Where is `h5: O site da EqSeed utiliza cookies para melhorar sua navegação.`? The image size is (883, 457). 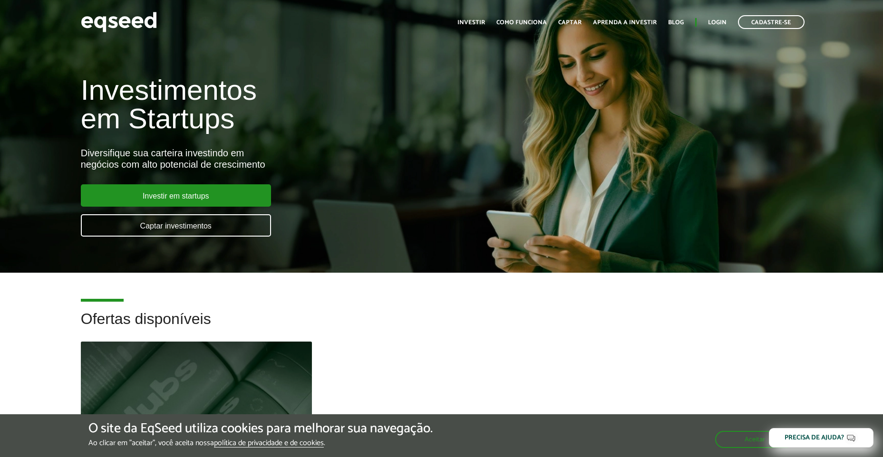
h5: O site da EqSeed utiliza cookies para melhorar sua navegação. is located at coordinates (261, 429).